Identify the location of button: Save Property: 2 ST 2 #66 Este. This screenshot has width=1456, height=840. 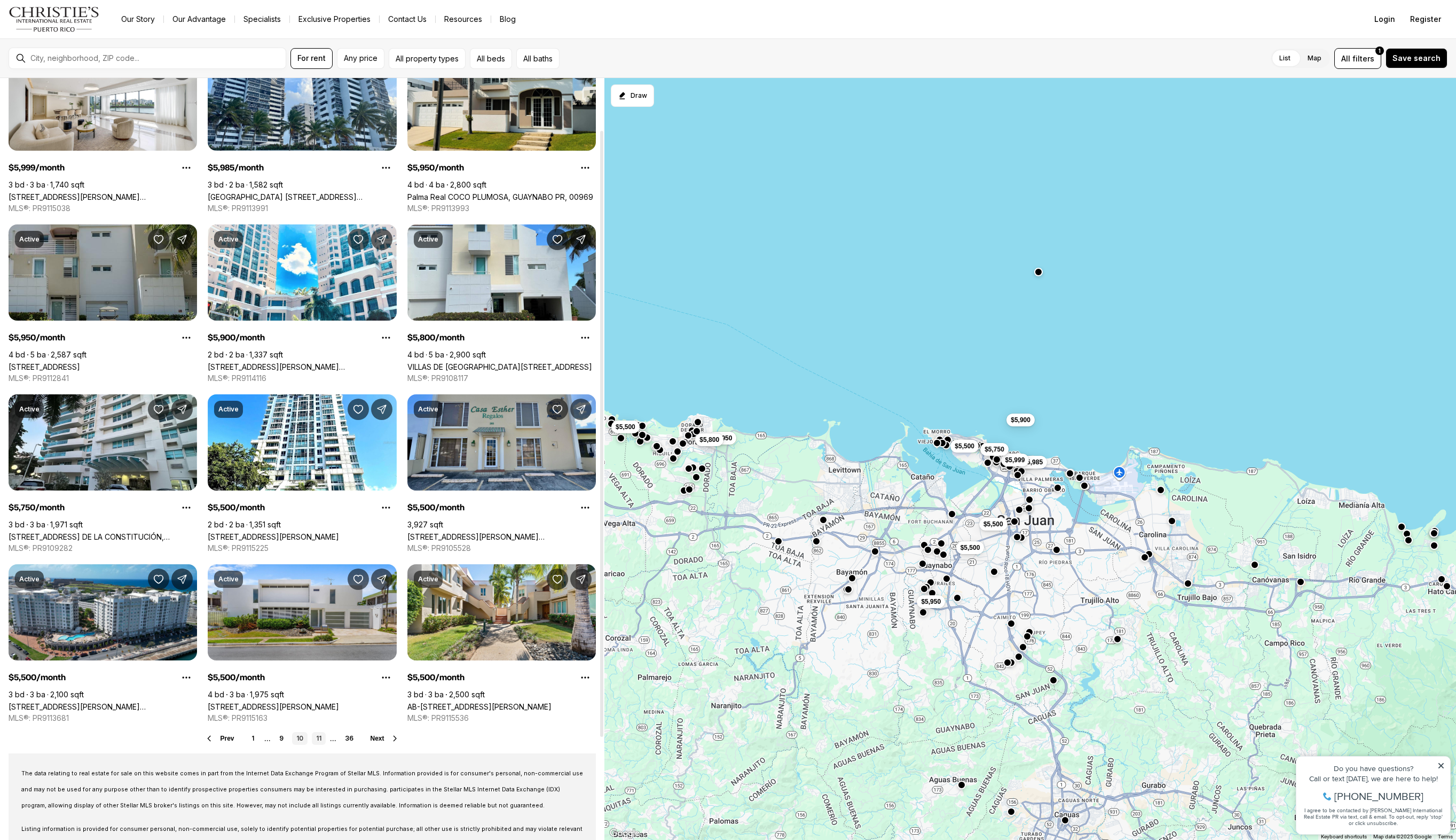
(159, 239).